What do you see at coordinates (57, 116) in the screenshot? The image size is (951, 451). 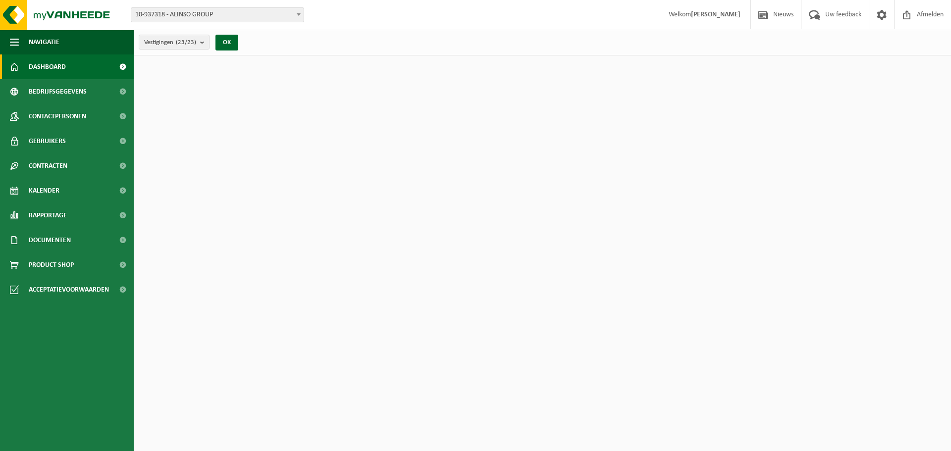 I see `span: Contactpersonen` at bounding box center [57, 116].